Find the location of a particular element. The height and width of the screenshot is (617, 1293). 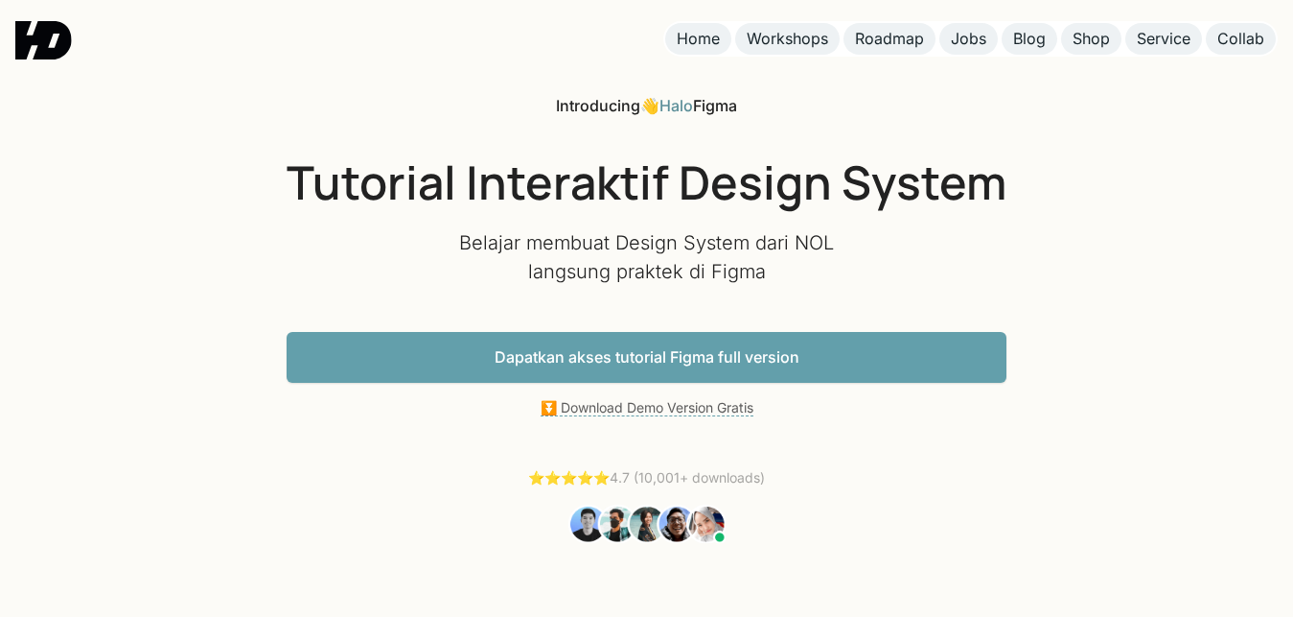

div: Jobs is located at coordinates (968, 38).